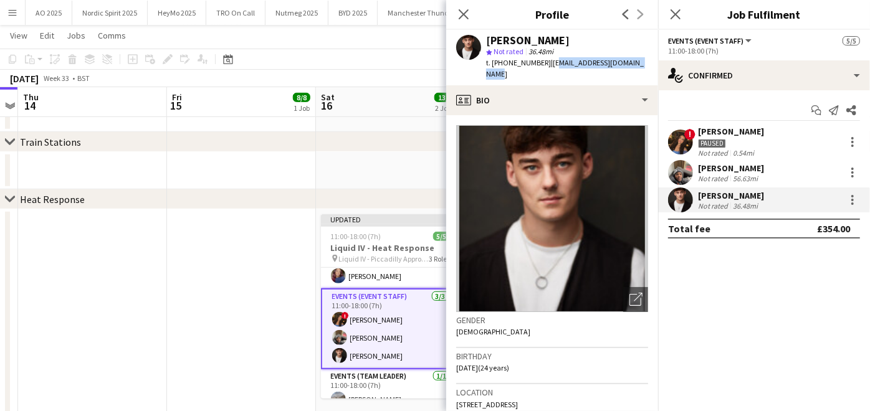  I want to click on button: TRO On Call, so click(236, 12).